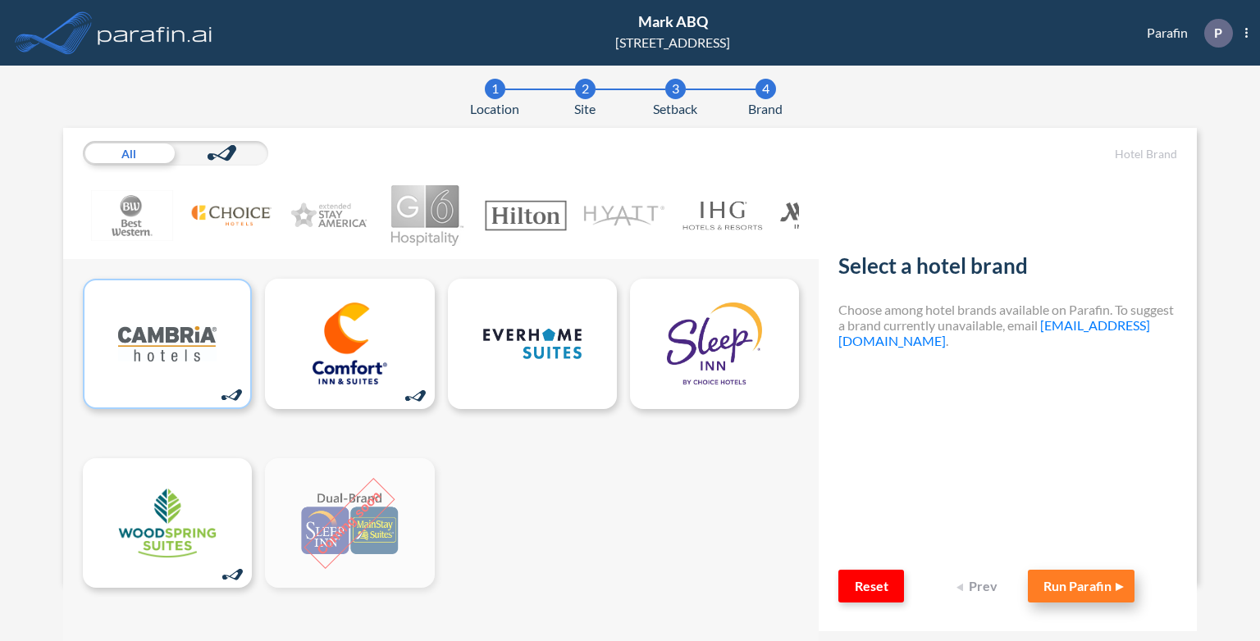 The height and width of the screenshot is (641, 1260). I want to click on div: Parafin, so click(1184, 33).